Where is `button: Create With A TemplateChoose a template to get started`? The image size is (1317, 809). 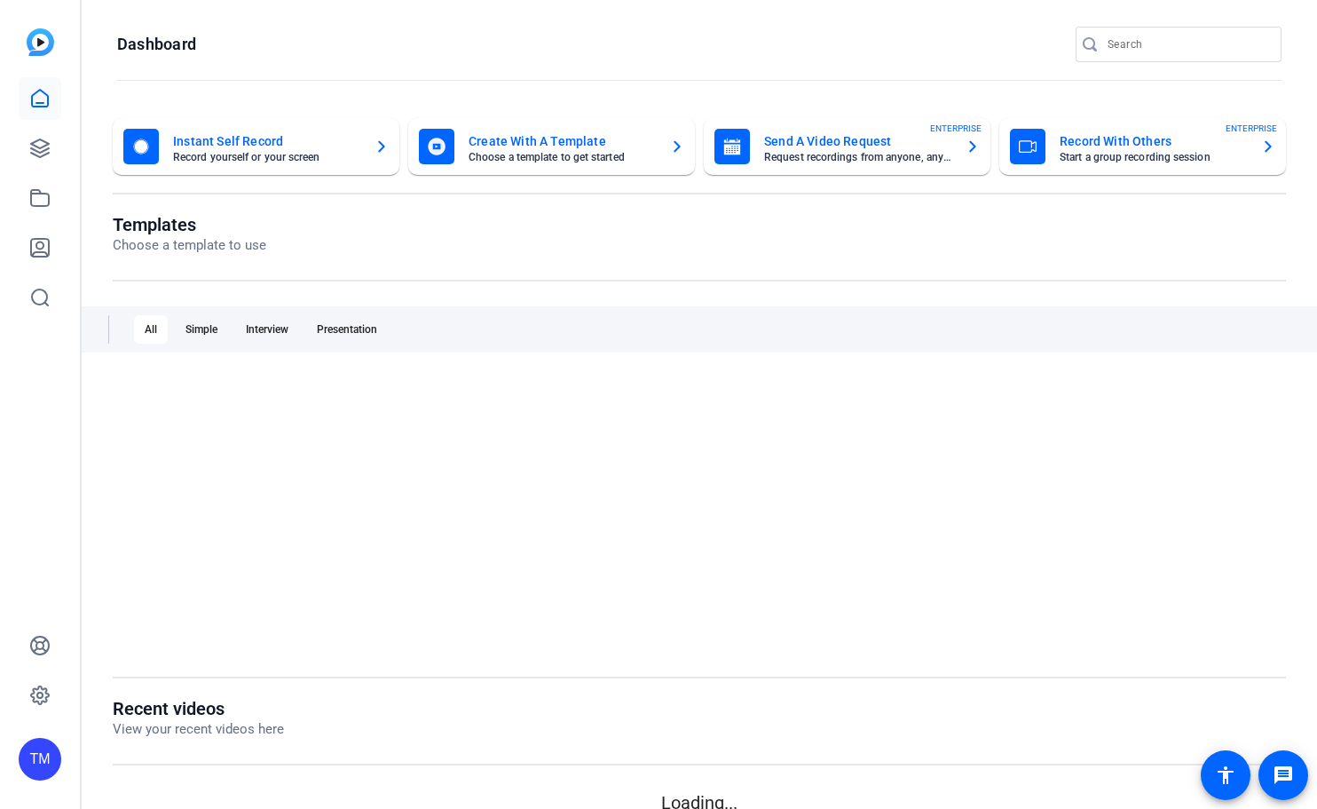
button: Create With A TemplateChoose a template to get started is located at coordinates (551, 146).